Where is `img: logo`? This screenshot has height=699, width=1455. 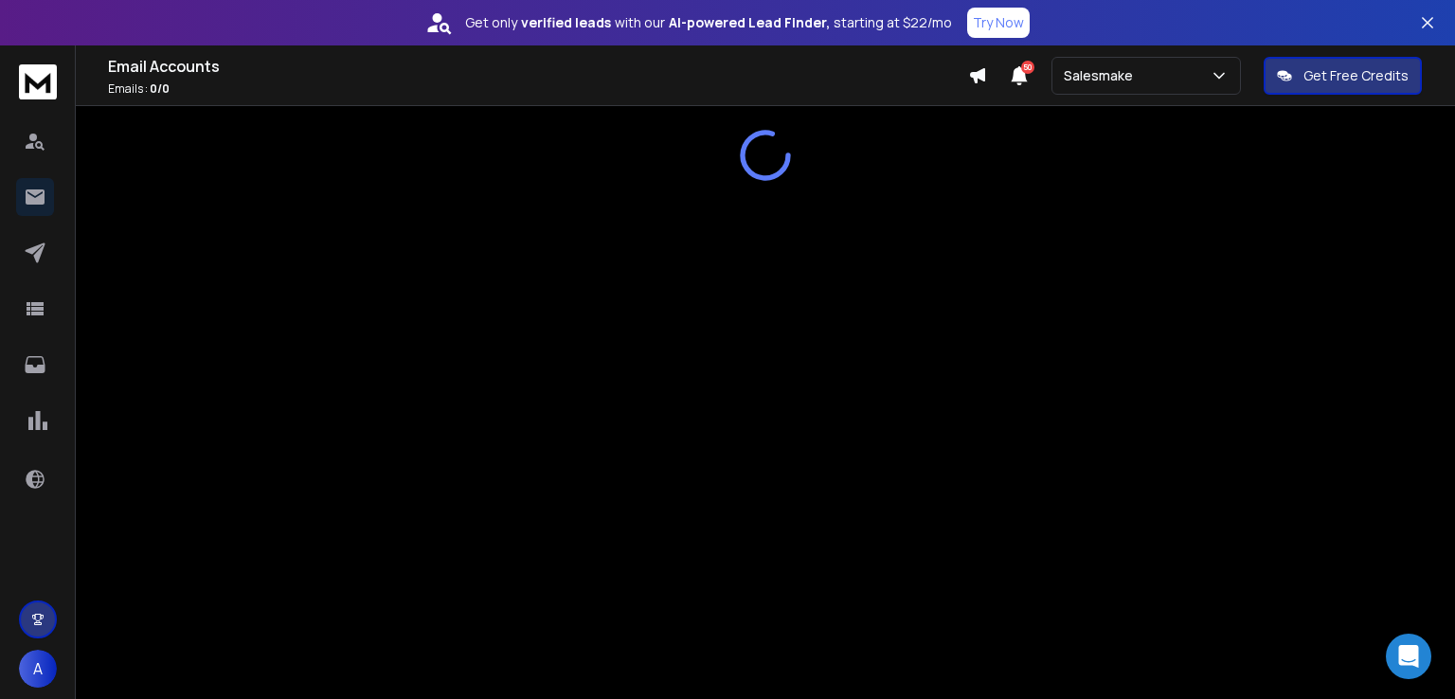
img: logo is located at coordinates (38, 81).